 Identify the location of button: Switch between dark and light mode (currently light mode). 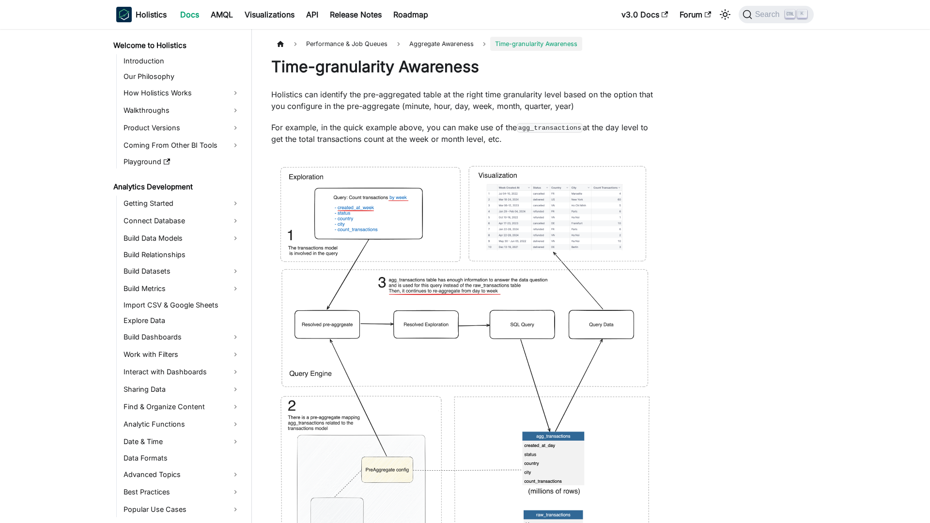
(725, 15).